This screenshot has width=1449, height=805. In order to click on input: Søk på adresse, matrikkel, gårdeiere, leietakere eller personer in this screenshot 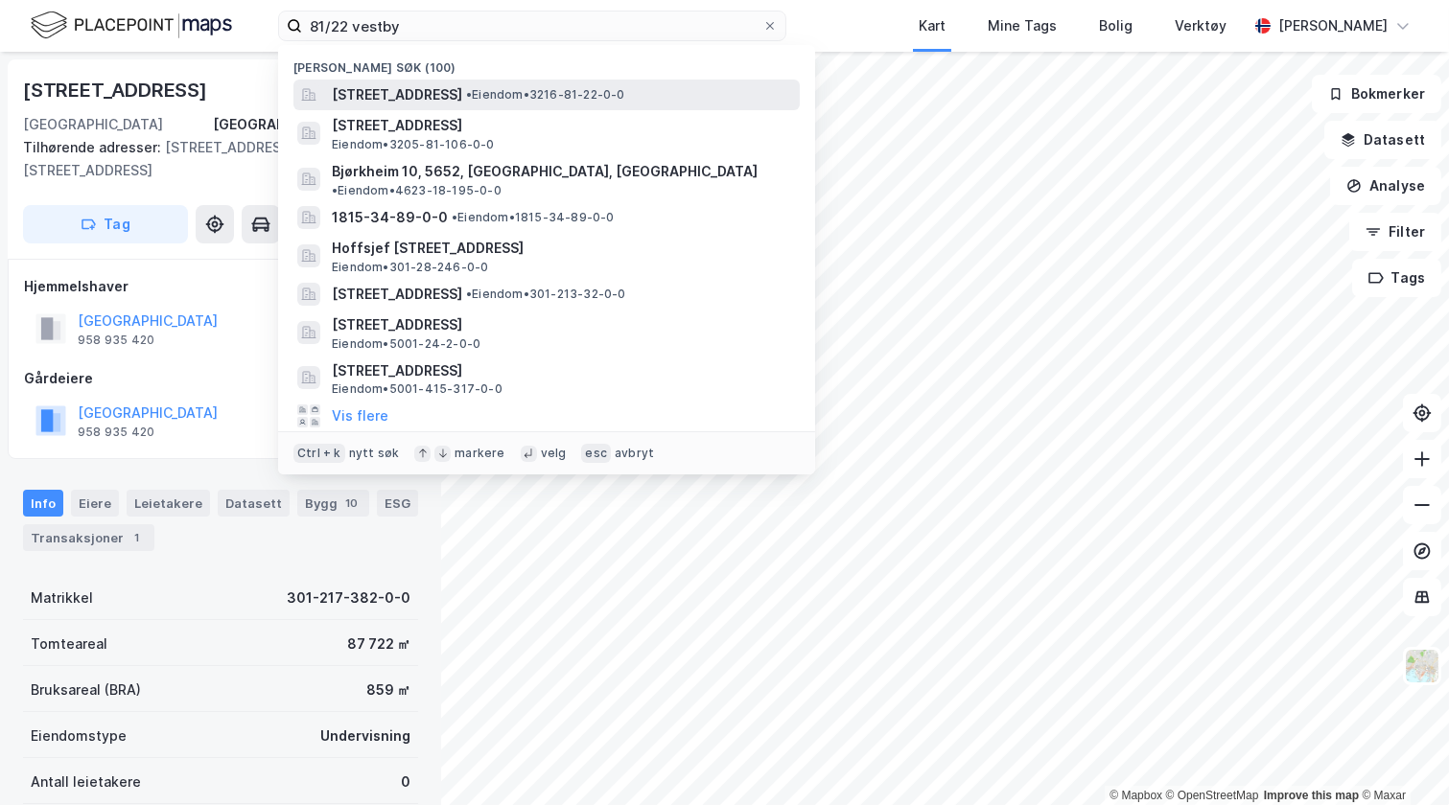, I will do `click(532, 26)`.